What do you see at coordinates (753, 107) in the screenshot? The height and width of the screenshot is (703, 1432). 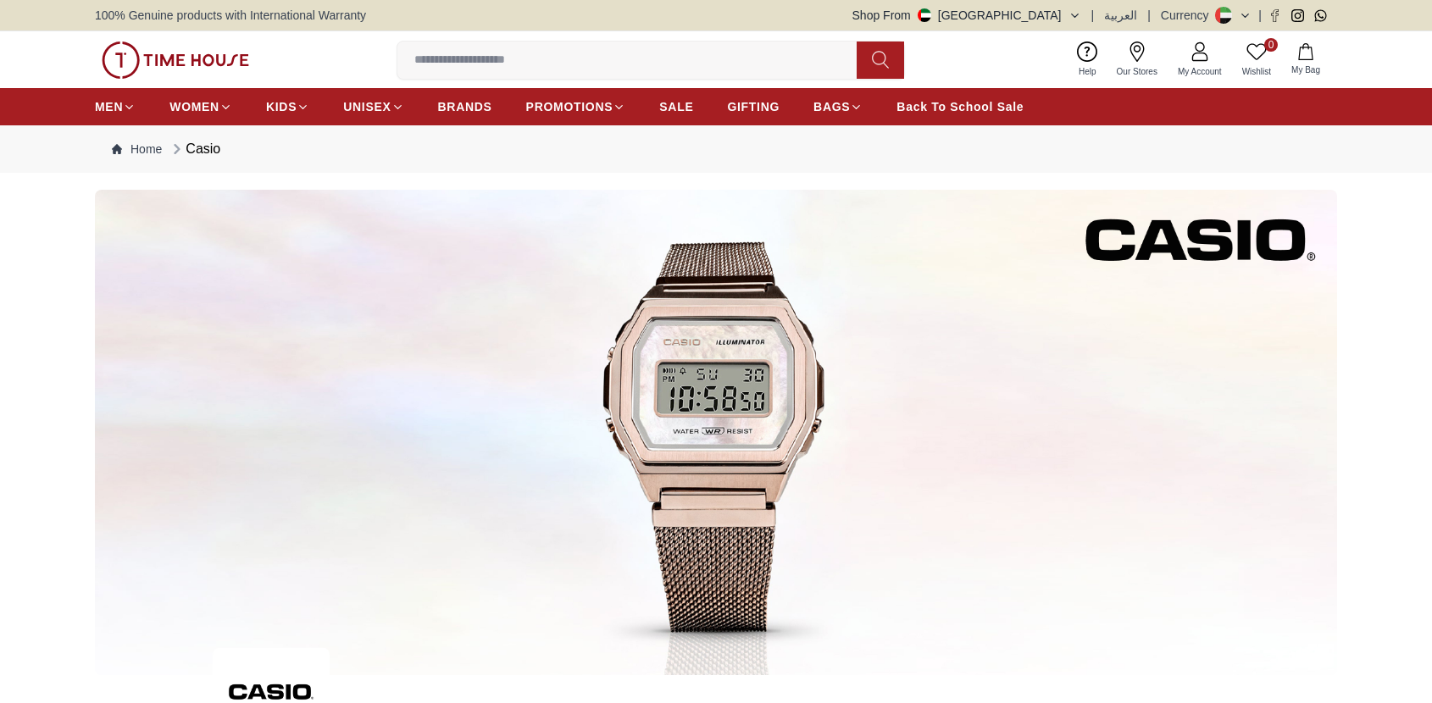 I see `a: GIFTING` at bounding box center [753, 107].